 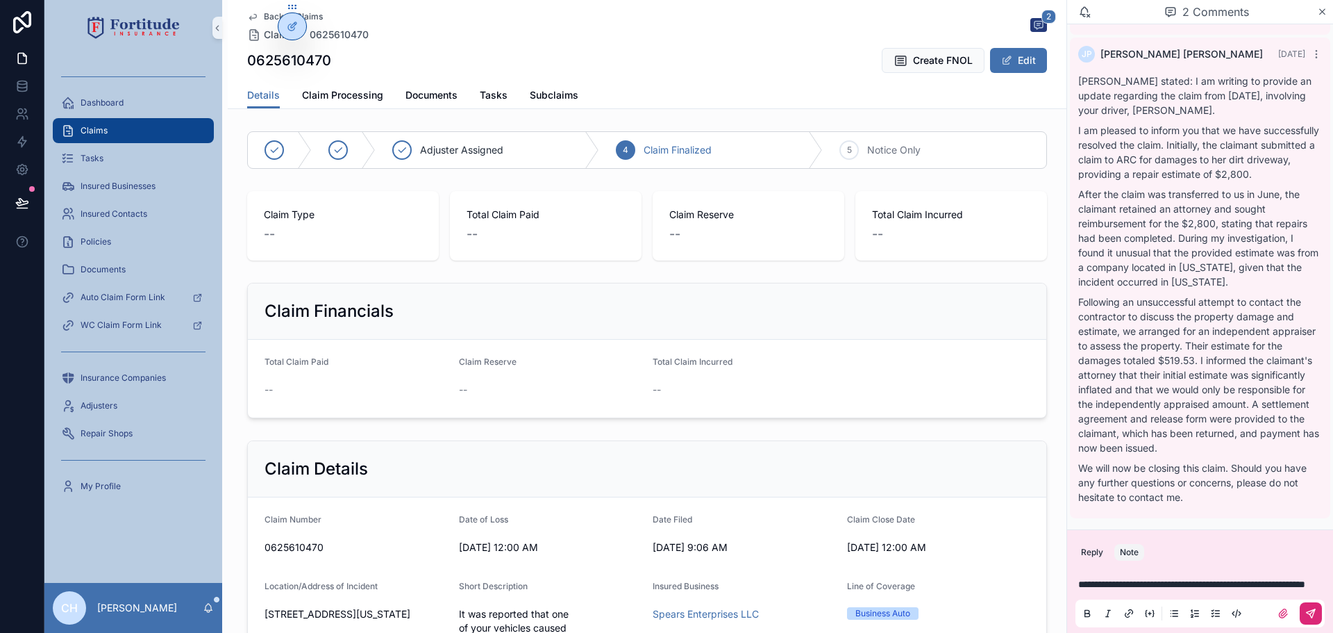 What do you see at coordinates (133, 28) in the screenshot?
I see `img: App logo` at bounding box center [133, 28].